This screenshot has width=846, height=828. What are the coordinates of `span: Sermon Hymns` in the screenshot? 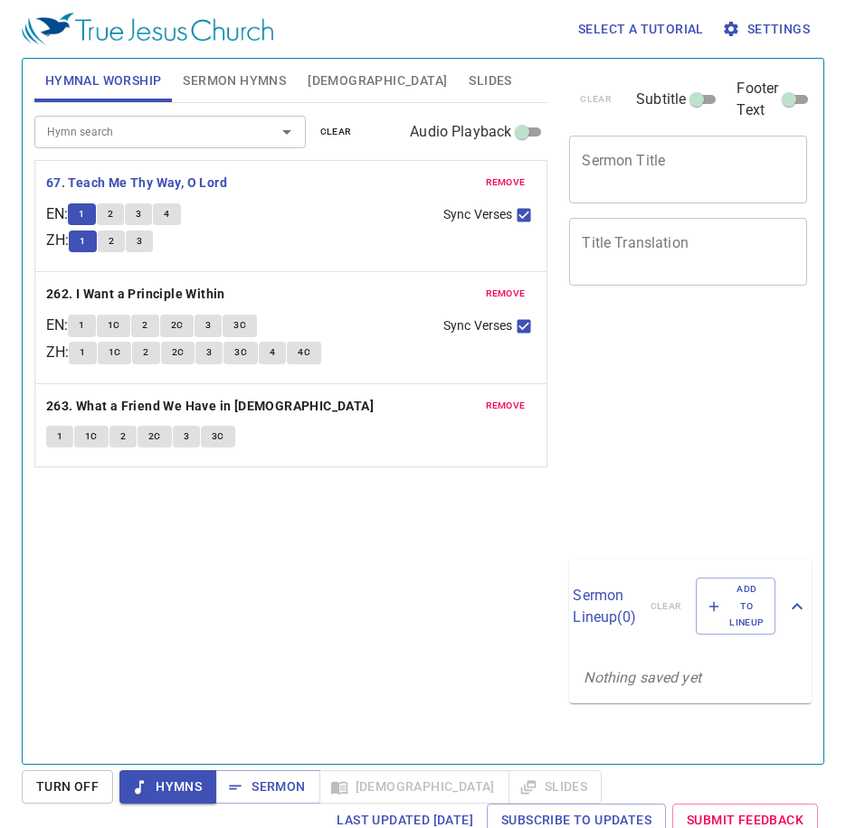 It's located at (234, 80).